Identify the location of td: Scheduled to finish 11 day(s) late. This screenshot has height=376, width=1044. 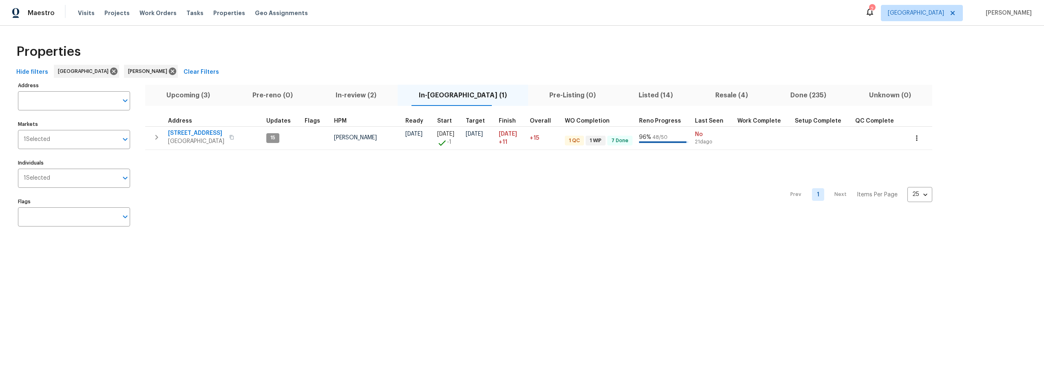
(511, 138).